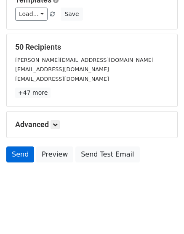  I want to click on a: +47 more, so click(33, 93).